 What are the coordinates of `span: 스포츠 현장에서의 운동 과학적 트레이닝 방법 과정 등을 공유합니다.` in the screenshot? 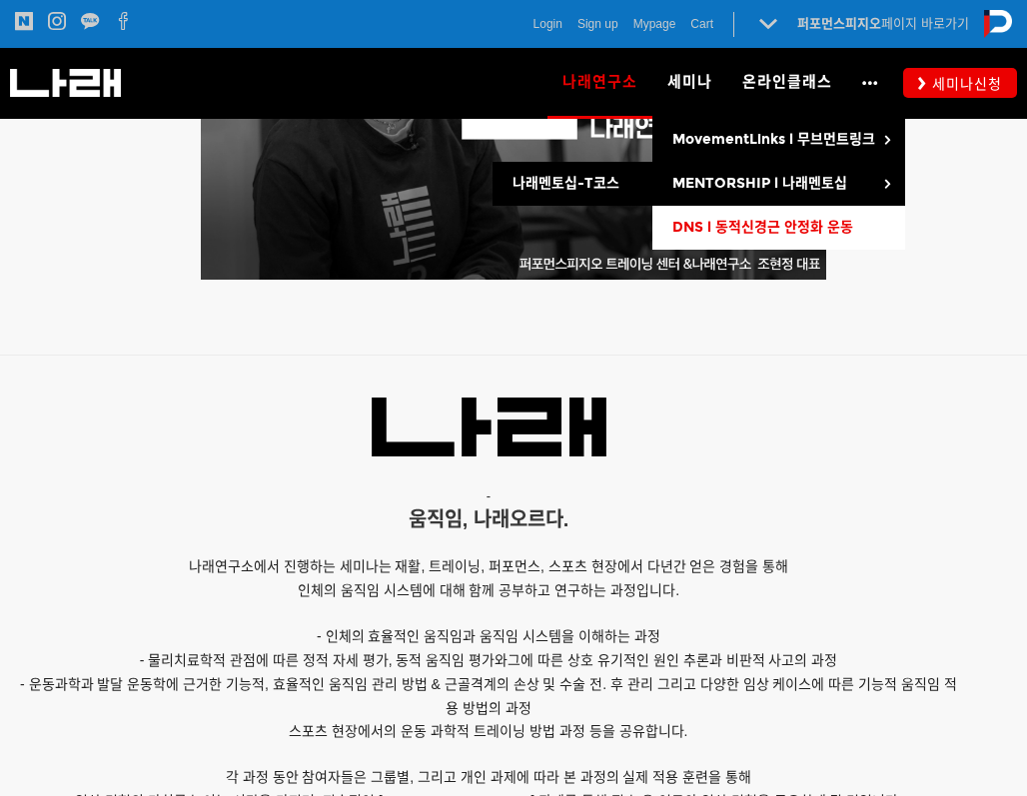 It's located at (487, 731).